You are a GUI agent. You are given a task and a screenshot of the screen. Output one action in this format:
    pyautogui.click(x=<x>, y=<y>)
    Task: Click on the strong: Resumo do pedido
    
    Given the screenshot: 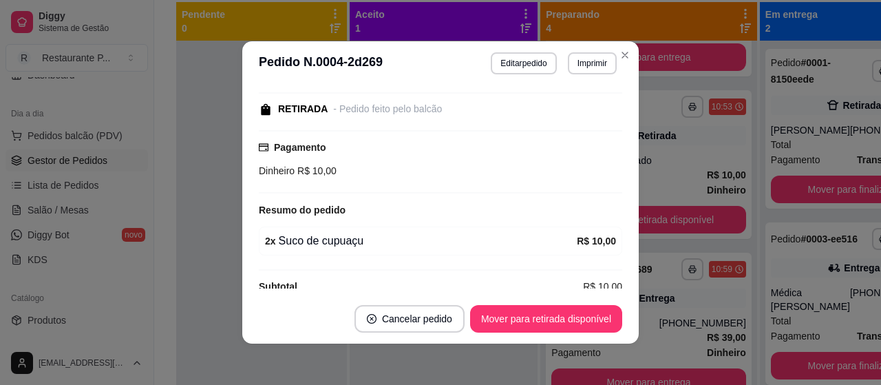 What is the action you would take?
    pyautogui.click(x=302, y=210)
    